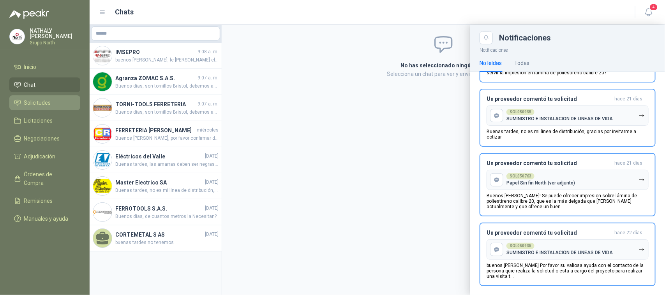 This screenshot has width=665, height=295. Describe the element at coordinates (39, 121) in the screenshot. I see `span: Licitaciones` at that location.